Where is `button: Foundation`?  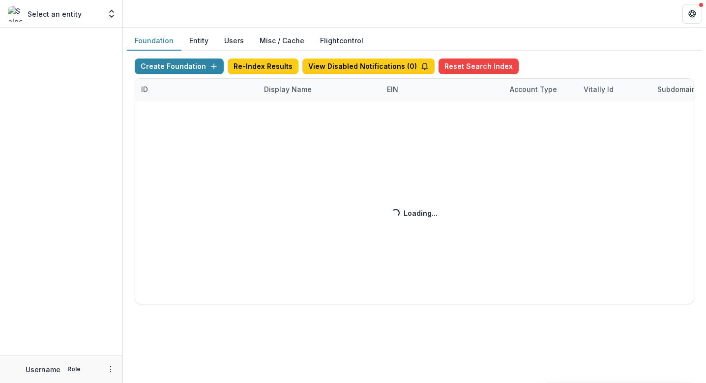 button: Foundation is located at coordinates (154, 41).